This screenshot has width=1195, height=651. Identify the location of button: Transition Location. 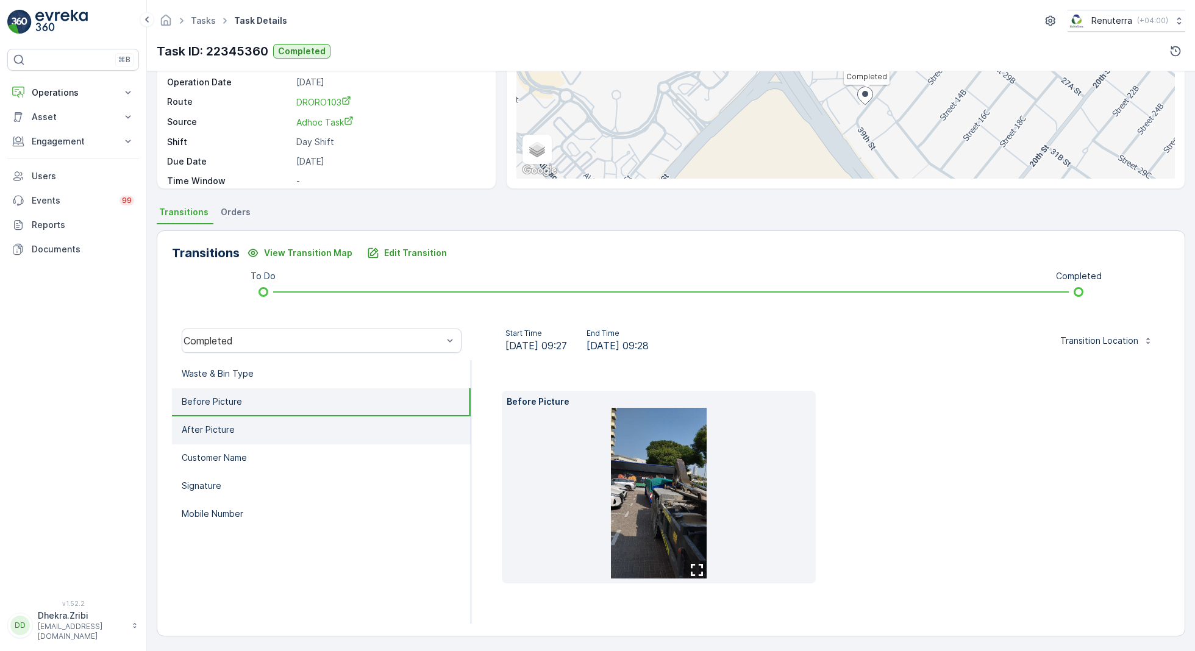
(1107, 341).